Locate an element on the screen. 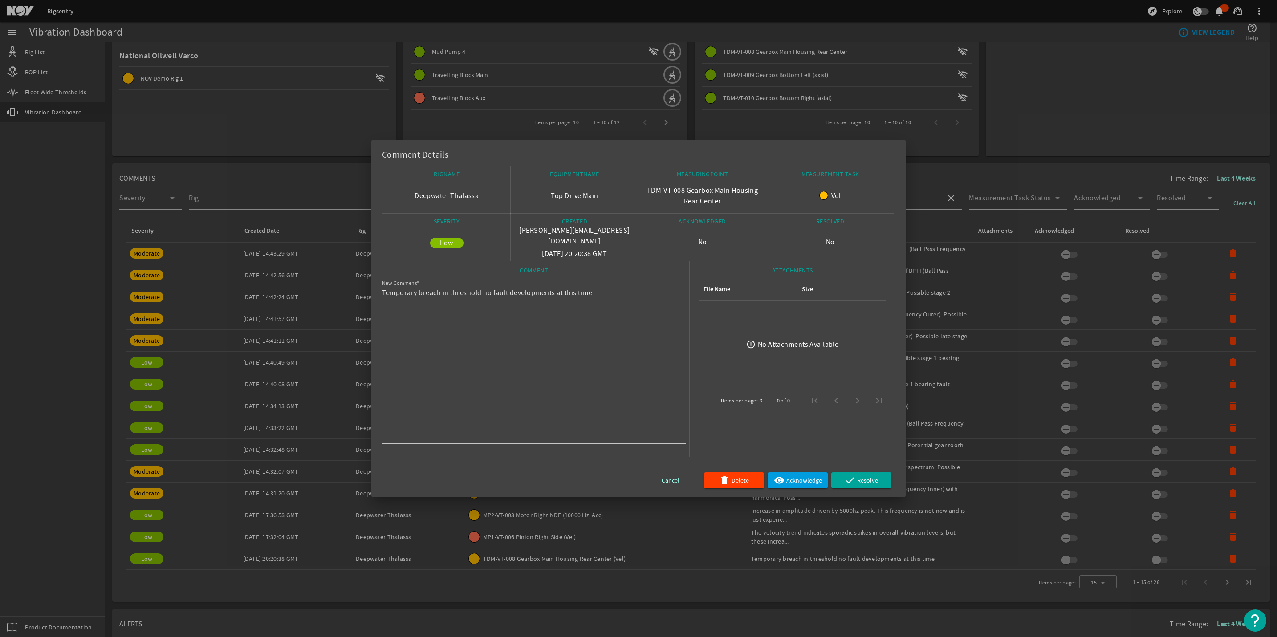 The width and height of the screenshot is (1277, 637). div: File Name is located at coordinates (717, 289).